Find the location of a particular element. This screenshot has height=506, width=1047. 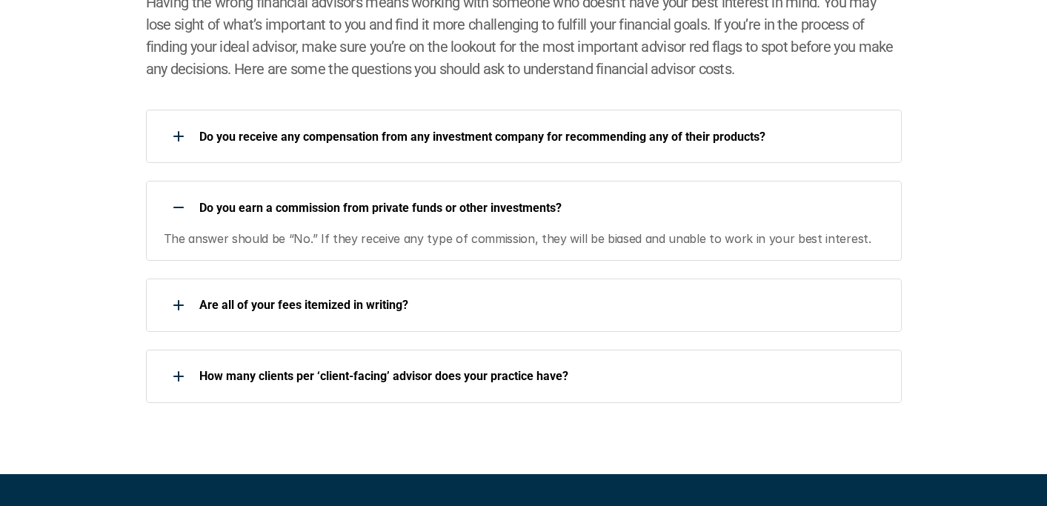

p: How many clients per ‘client-facing’ advisor does your practice have? is located at coordinates (541, 376).